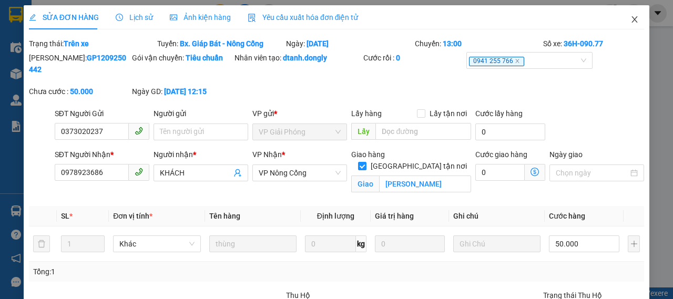 This screenshot has width=673, height=299. What do you see at coordinates (147, 272) in the screenshot?
I see `div: Tổng: 1` at bounding box center [147, 272].